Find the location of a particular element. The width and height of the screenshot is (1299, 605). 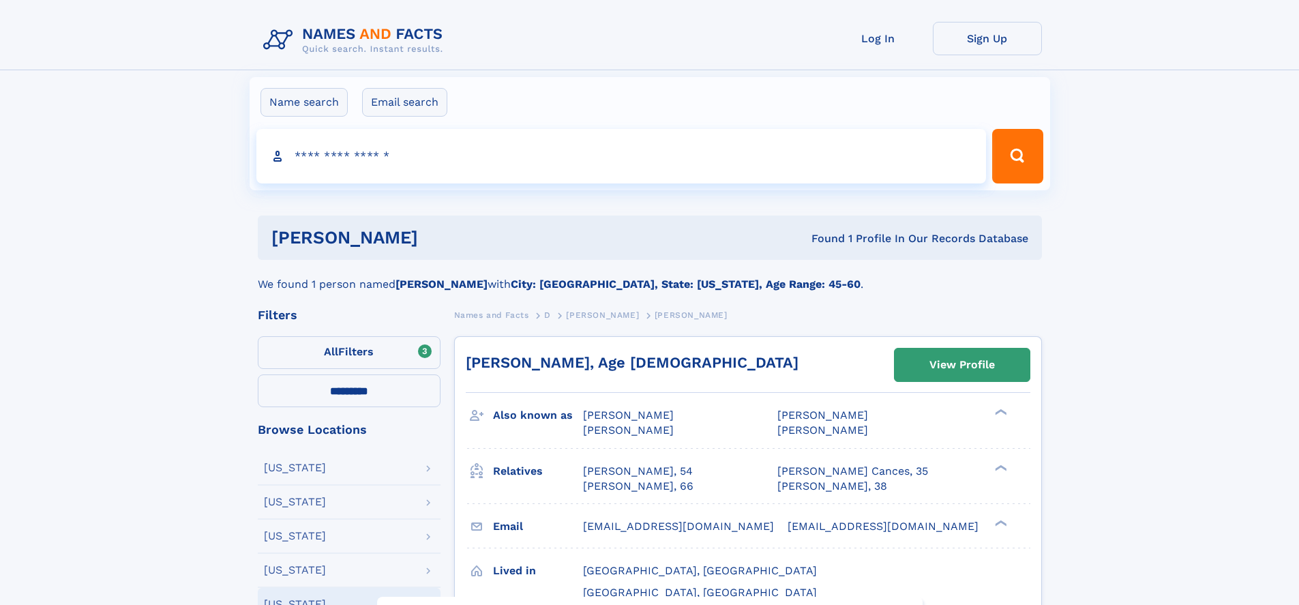

a: D is located at coordinates (548, 314).